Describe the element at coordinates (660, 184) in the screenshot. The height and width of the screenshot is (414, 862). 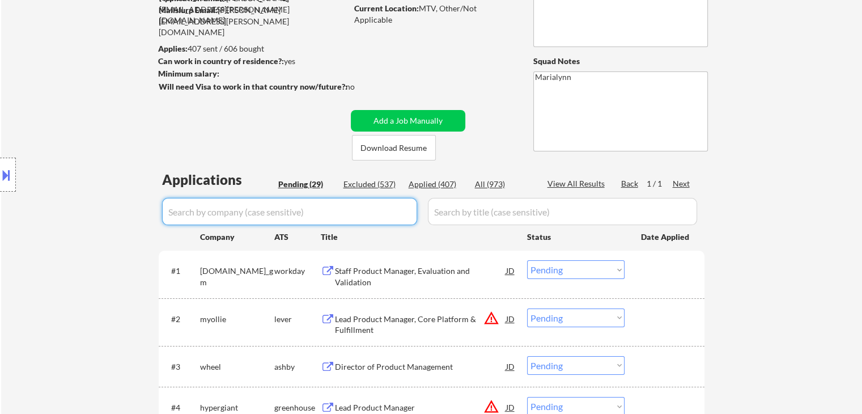
I see `div: 1 / 1` at that location.